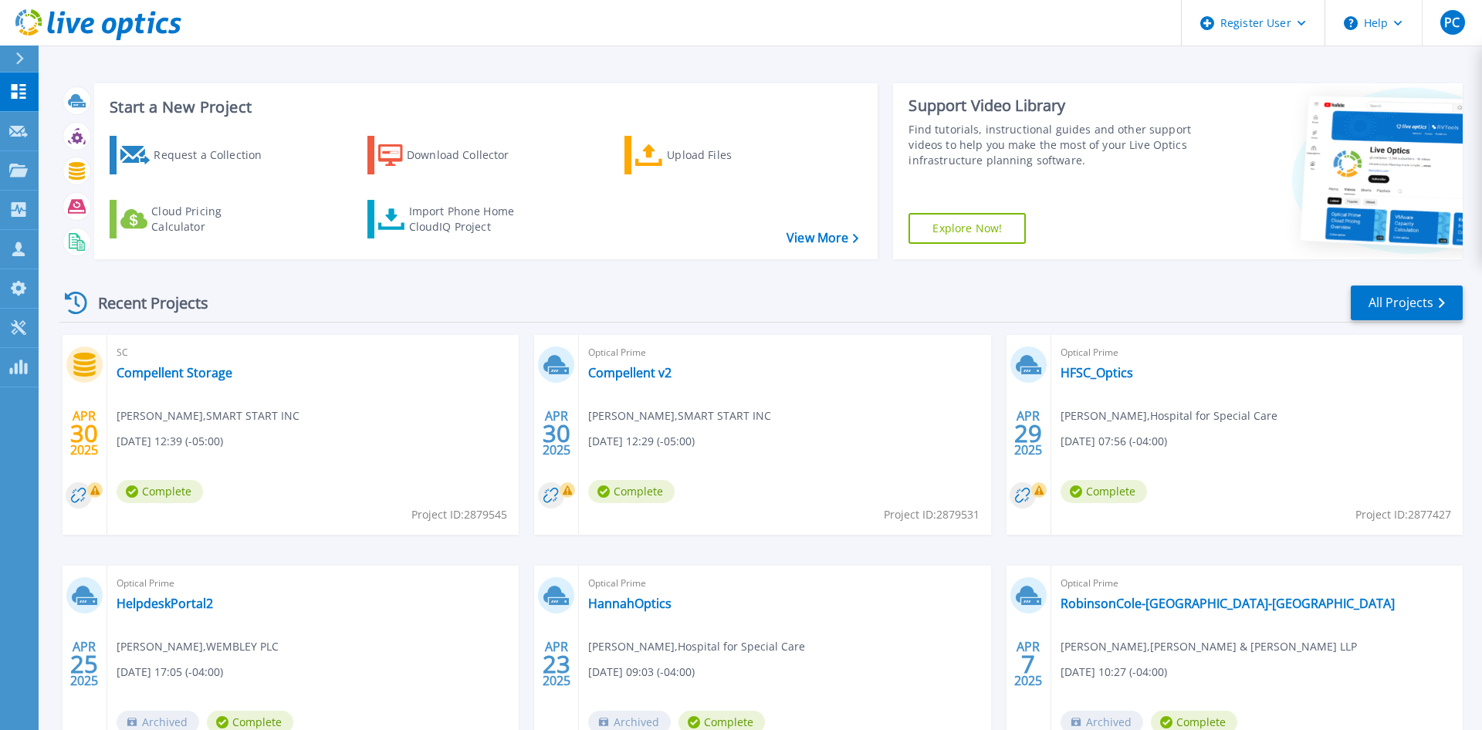 The width and height of the screenshot is (1482, 730). What do you see at coordinates (728, 155) in the screenshot?
I see `div: Upload Files` at bounding box center [728, 155].